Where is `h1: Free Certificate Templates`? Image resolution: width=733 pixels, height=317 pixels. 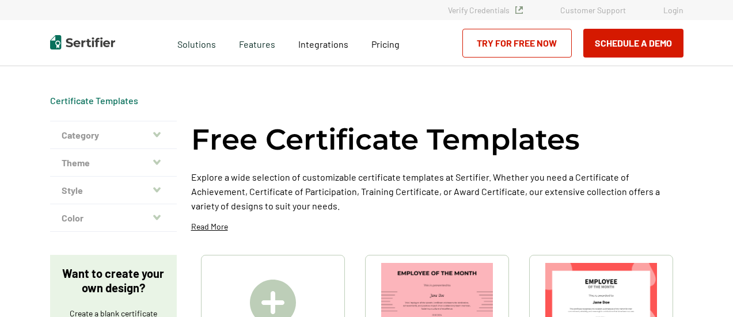
h1: Free Certificate Templates is located at coordinates (385, 139).